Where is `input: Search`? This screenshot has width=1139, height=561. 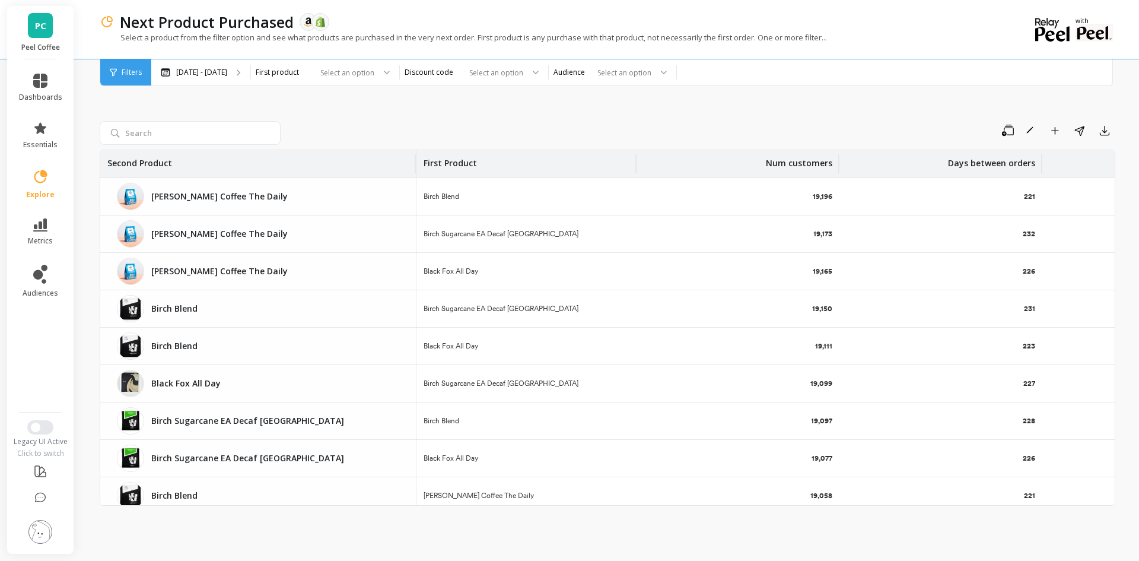 input: Search is located at coordinates (190, 133).